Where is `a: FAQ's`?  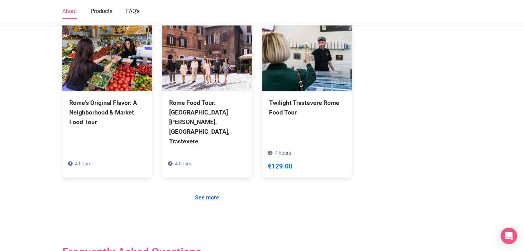 a: FAQ's is located at coordinates (133, 12).